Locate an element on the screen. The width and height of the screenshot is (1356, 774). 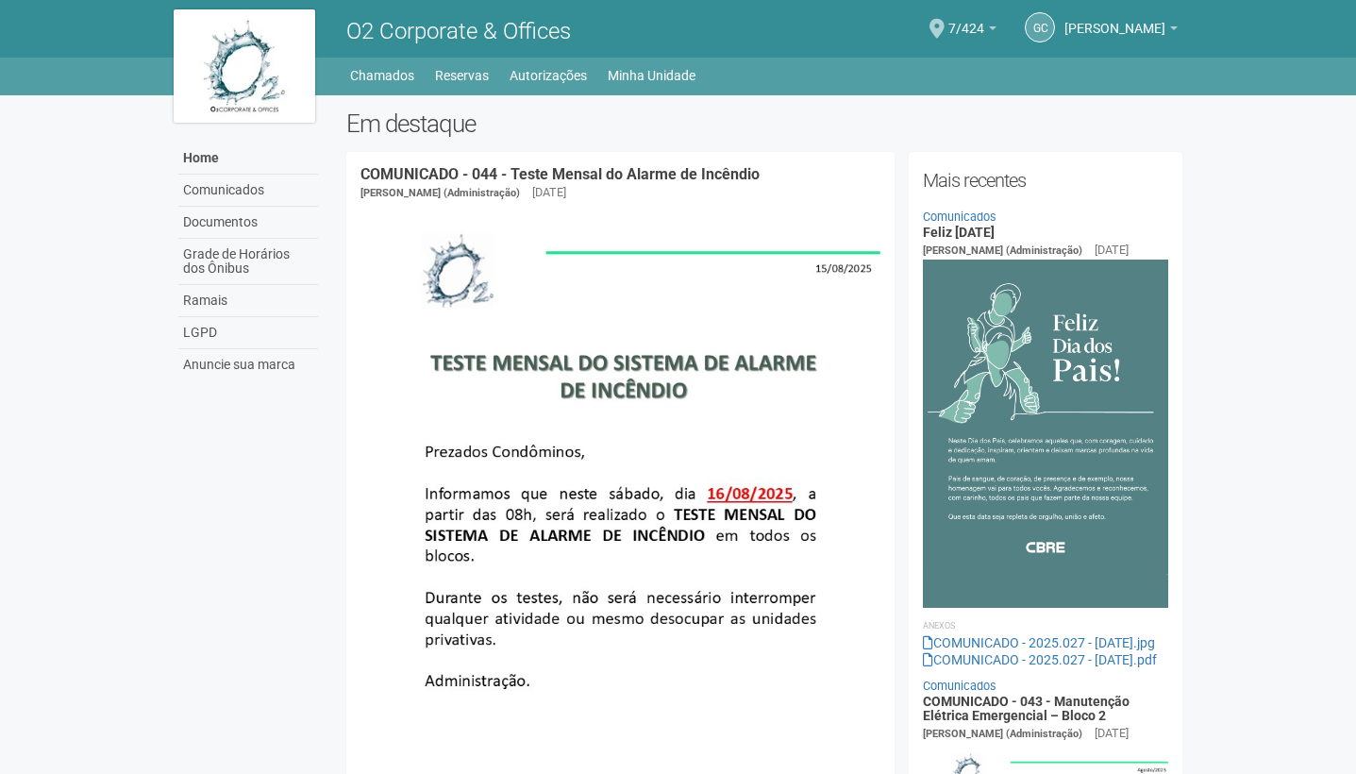
a: Chamados is located at coordinates (382, 75).